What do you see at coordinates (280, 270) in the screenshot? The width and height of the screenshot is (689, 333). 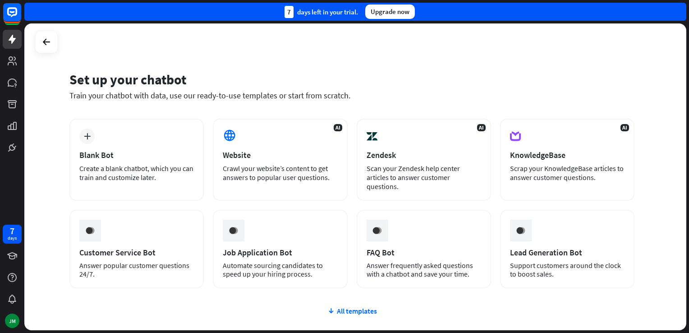 I see `div: Automate sourcing candidates to speed up your hiring process.` at bounding box center [280, 270].